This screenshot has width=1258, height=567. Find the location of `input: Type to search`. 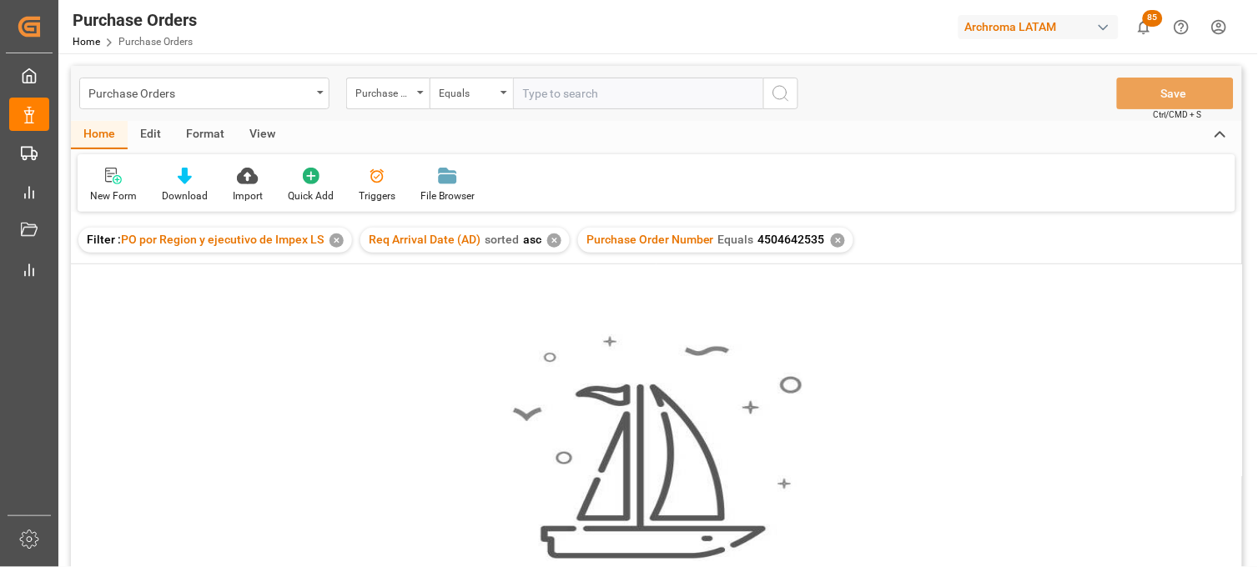

input: Type to search is located at coordinates (638, 93).